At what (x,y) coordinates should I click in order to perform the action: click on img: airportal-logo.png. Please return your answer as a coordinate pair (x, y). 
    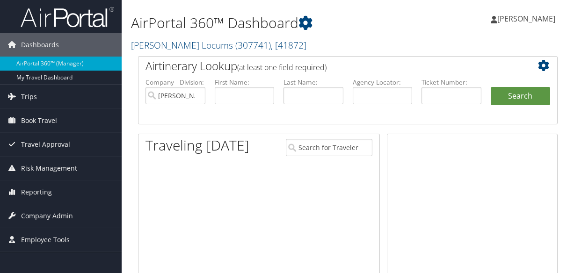
    Looking at the image, I should click on (67, 17).